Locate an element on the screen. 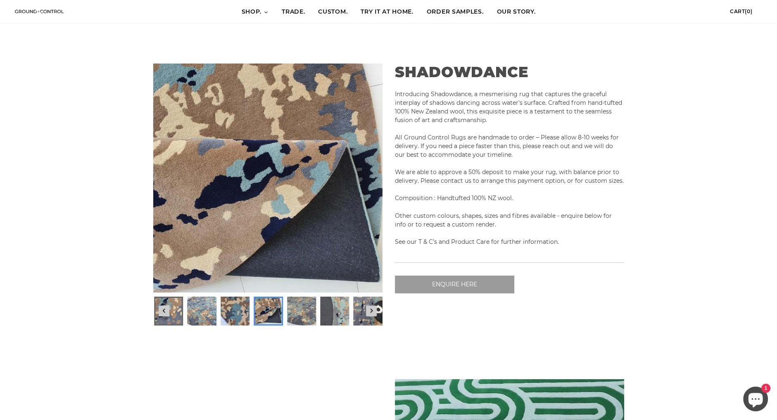 The image size is (777, 420). button: ENQUIRE HERE is located at coordinates (454, 284).